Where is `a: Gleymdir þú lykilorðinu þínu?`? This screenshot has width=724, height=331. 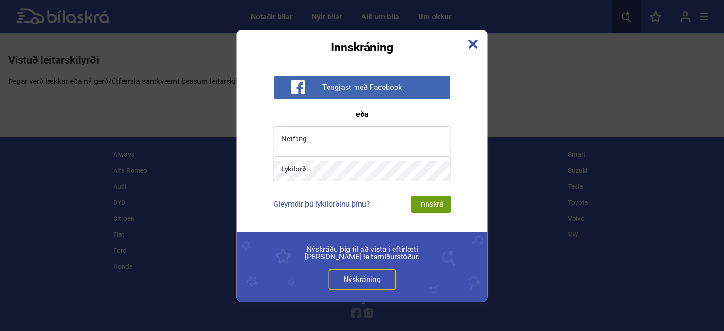
a: Gleymdir þú lykilorðinu þínu? is located at coordinates (321, 204).